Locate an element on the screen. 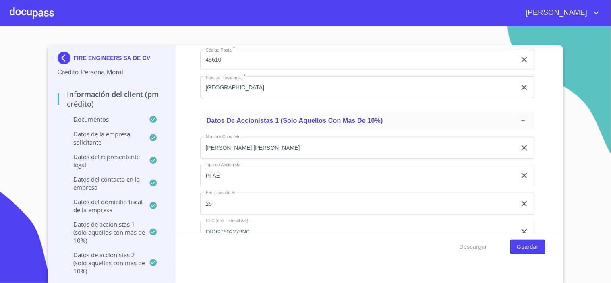 Image resolution: width=611 pixels, height=283 pixels. div: FIRE ENGINEERS SA DE CV is located at coordinates (112, 60).